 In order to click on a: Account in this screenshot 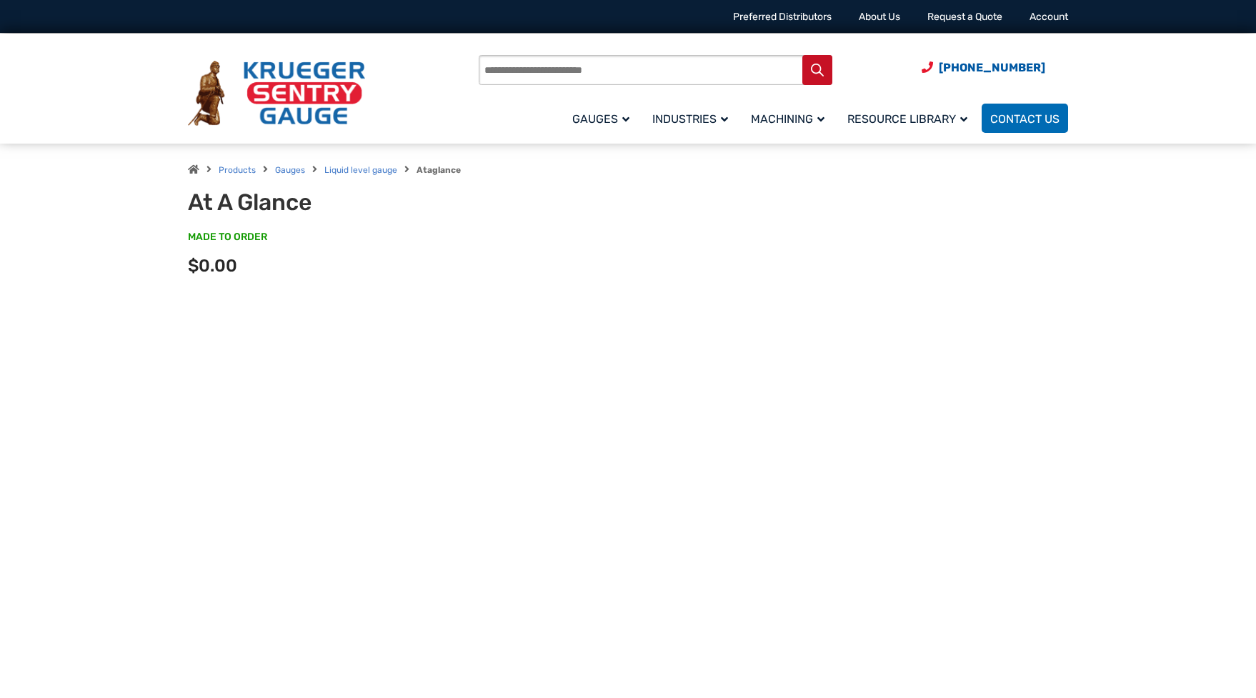, I will do `click(1049, 16)`.